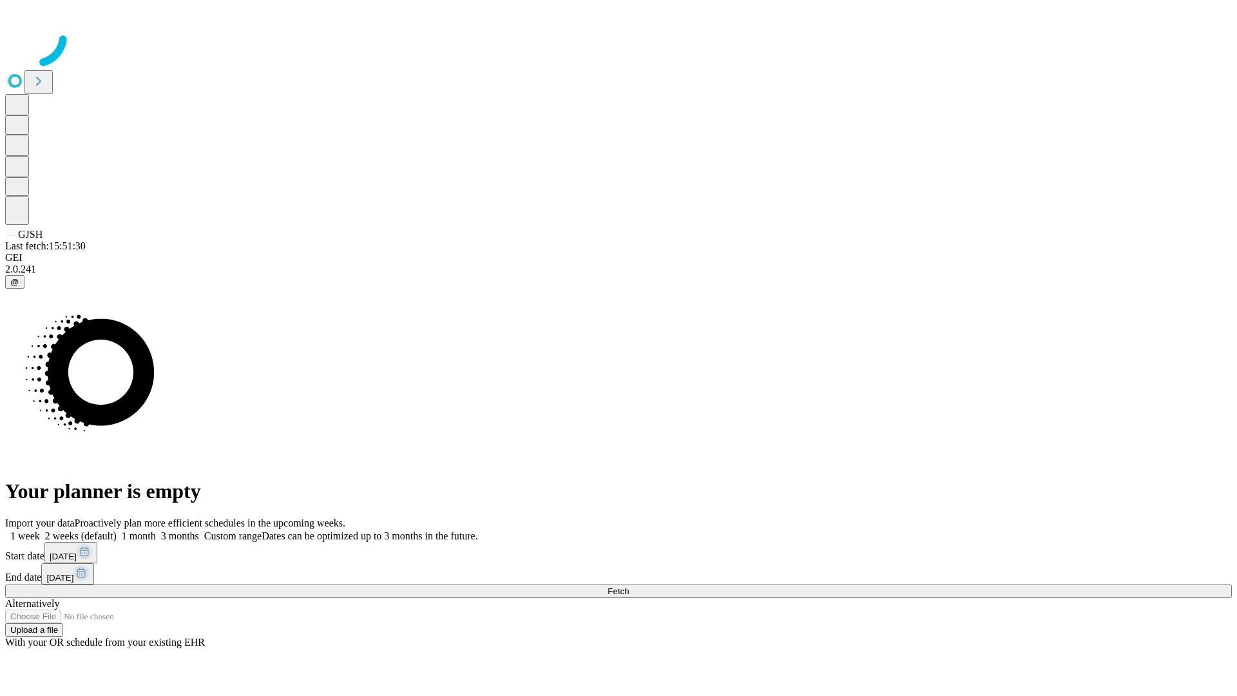 This screenshot has height=696, width=1237. Describe the element at coordinates (34, 629) in the screenshot. I see `button: Upload a file` at that location.